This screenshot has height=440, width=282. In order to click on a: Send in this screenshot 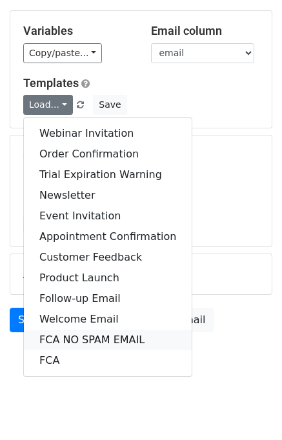, I will do `click(31, 320)`.